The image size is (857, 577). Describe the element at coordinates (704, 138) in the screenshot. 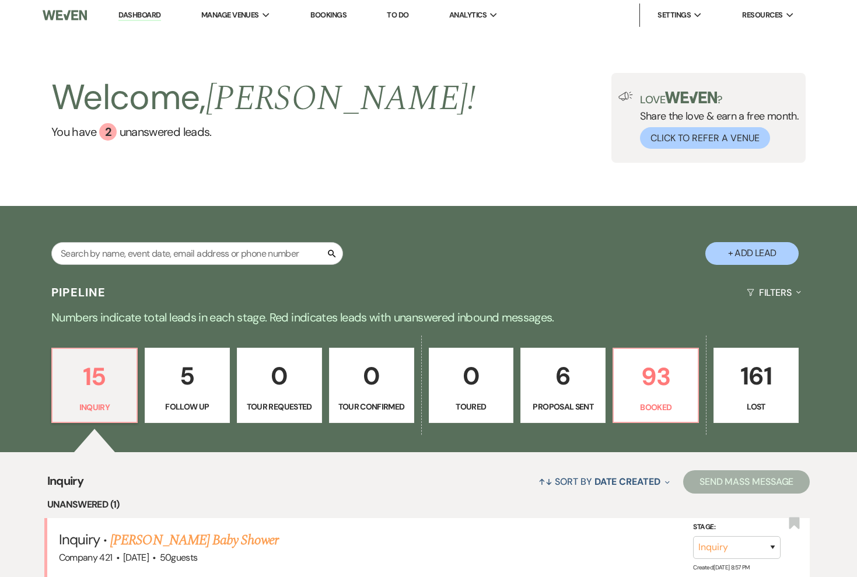

I see `button: Click to Refer a Venue` at that location.